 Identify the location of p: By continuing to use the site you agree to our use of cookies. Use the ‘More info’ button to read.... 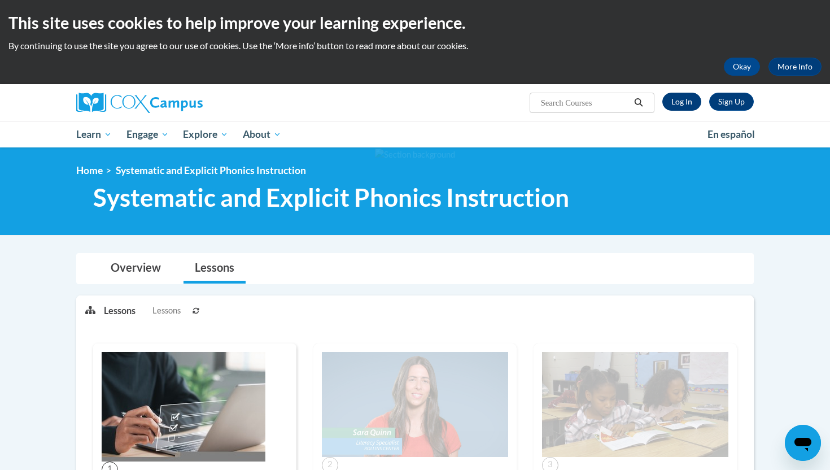
(415, 46).